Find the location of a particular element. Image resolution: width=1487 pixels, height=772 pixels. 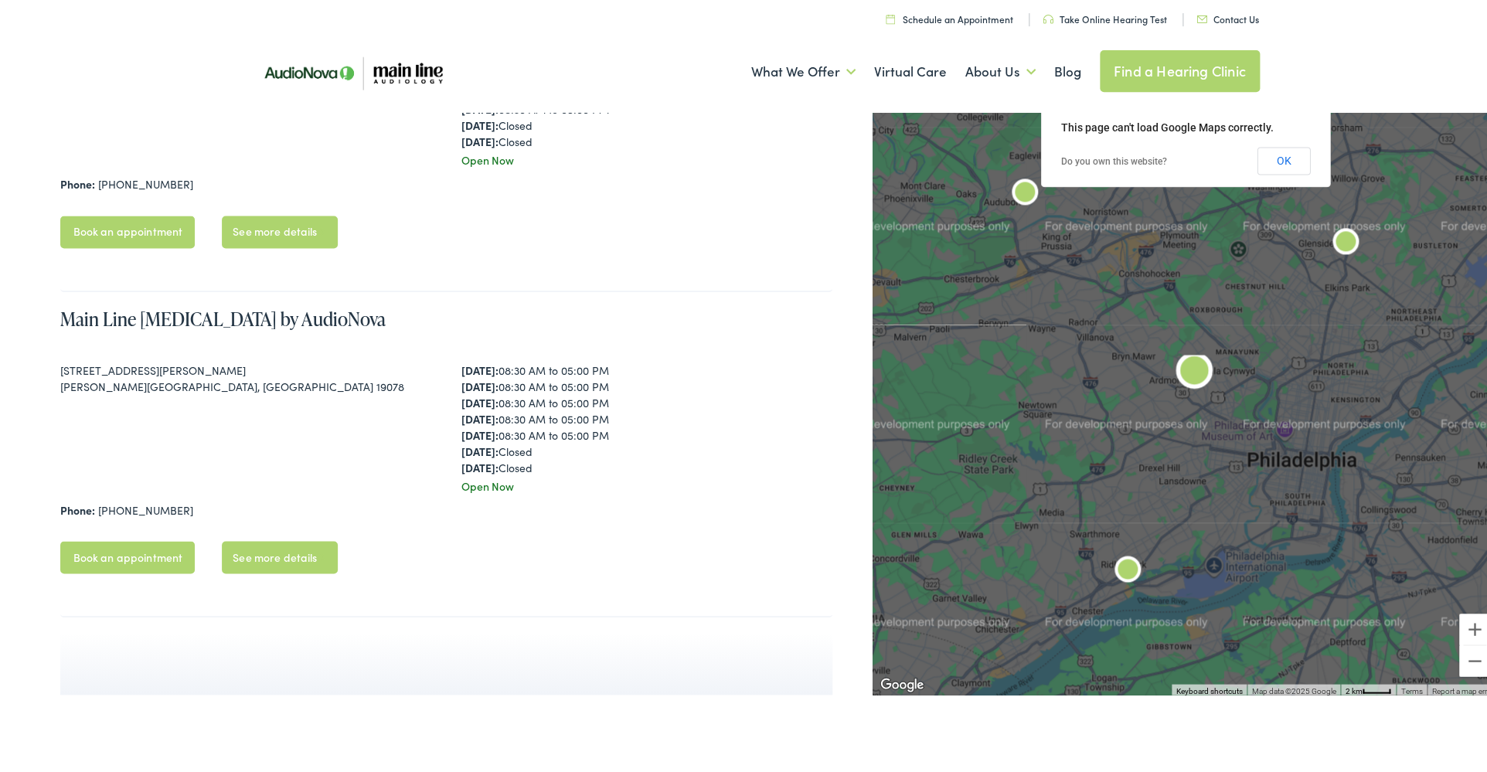

a: What We Offer is located at coordinates (803, 69).